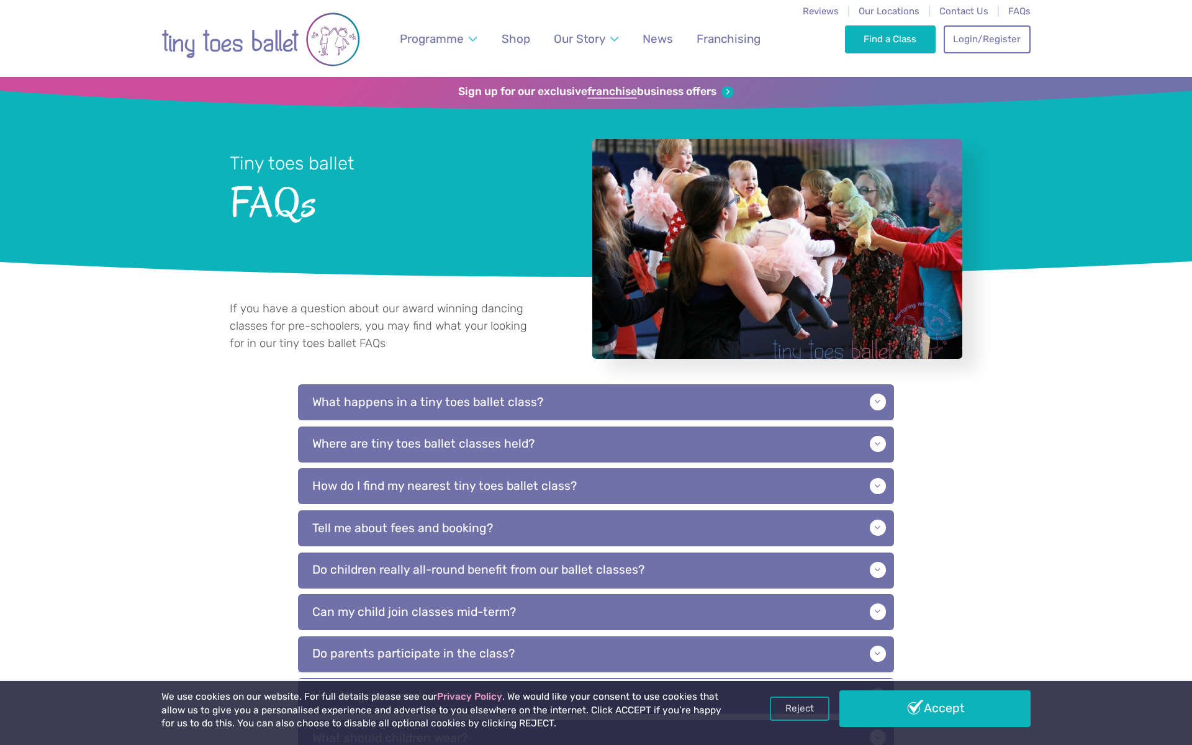 This screenshot has width=1192, height=745. What do you see at coordinates (964, 11) in the screenshot?
I see `span: Contact Us` at bounding box center [964, 11].